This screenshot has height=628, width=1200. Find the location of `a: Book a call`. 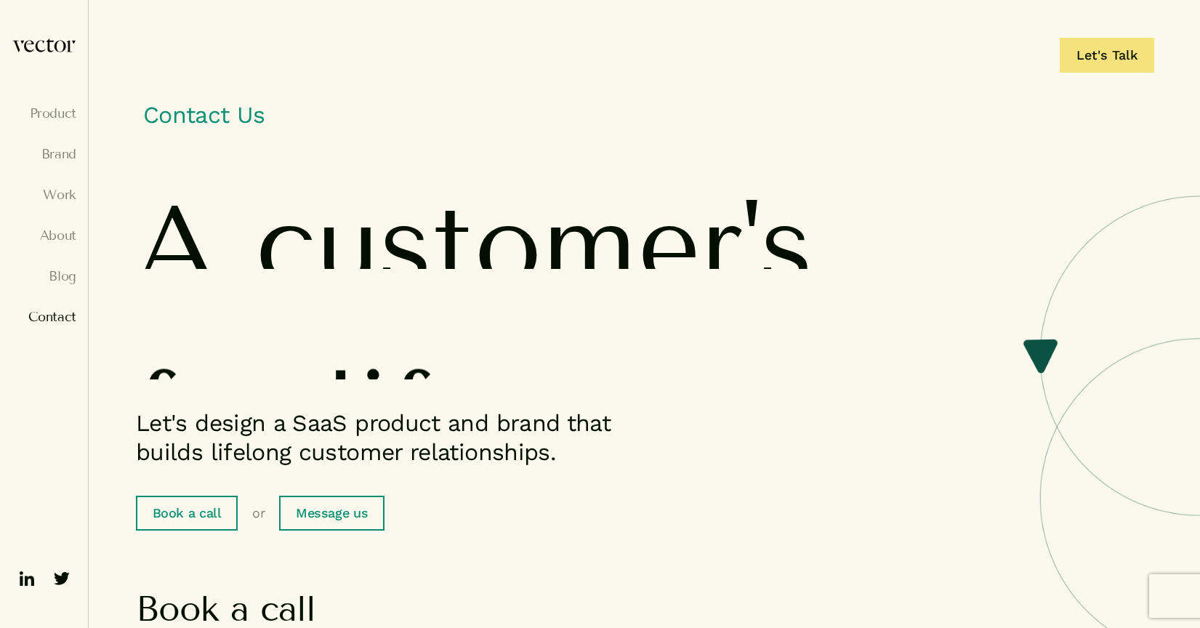

a: Book a call is located at coordinates (187, 513).